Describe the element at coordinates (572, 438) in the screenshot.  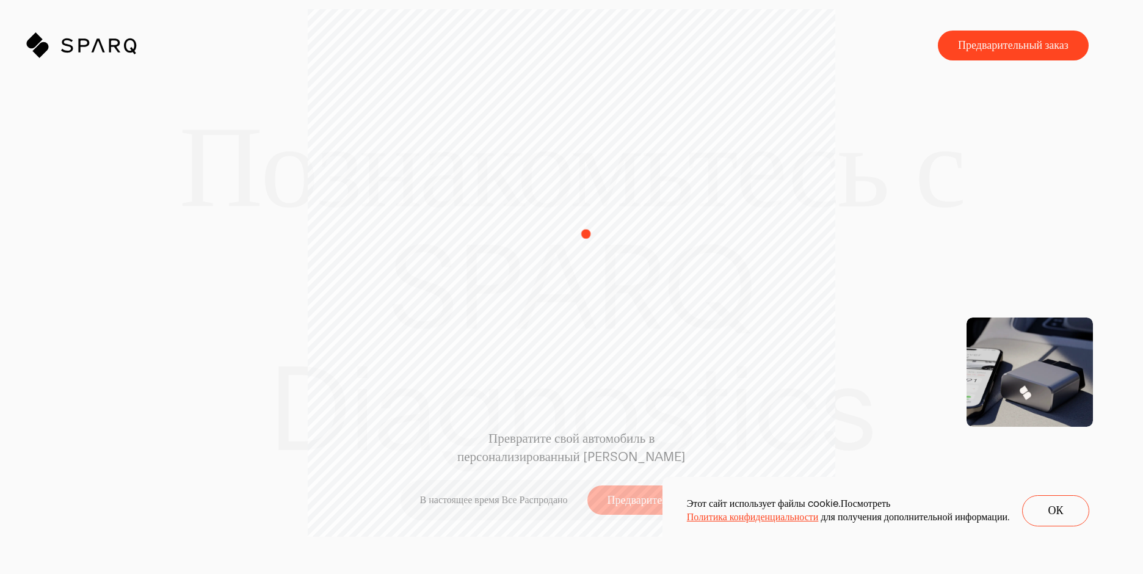
I see `ya-tr-span: Превратите свой автомобиль в` at that location.